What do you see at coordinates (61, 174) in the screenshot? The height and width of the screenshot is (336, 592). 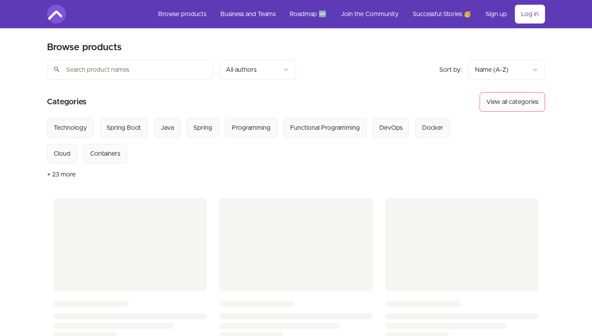 I see `button: + 23 more` at bounding box center [61, 174].